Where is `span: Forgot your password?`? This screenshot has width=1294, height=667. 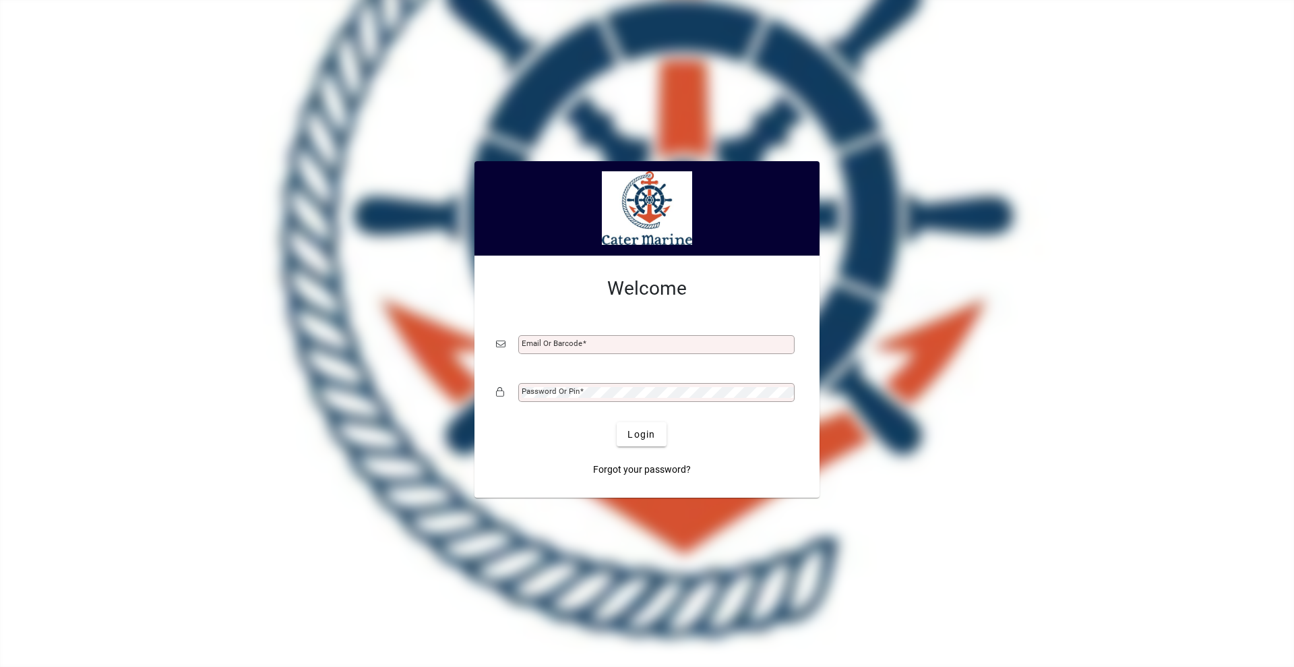 span: Forgot your password? is located at coordinates (642, 469).